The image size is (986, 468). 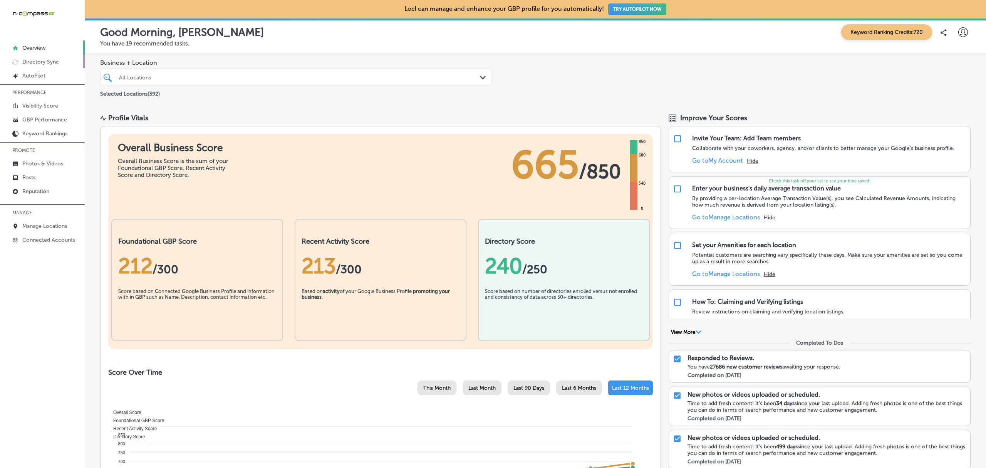 What do you see at coordinates (721, 357) in the screenshot?
I see `p: Responded to Reviews.` at bounding box center [721, 357].